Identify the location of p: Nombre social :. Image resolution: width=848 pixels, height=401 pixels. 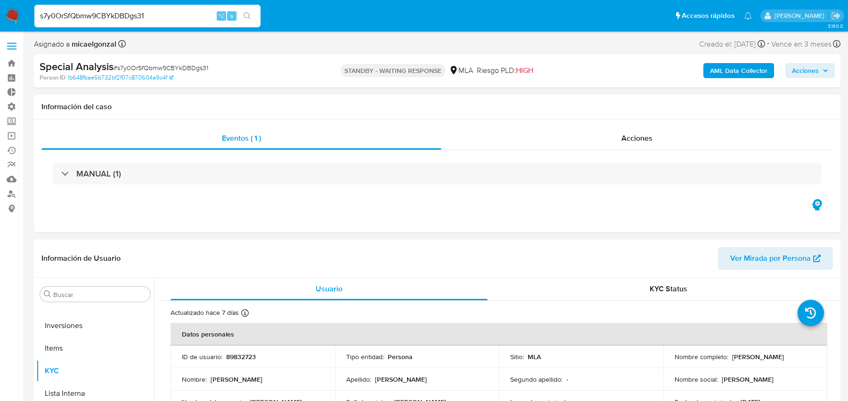
(696, 380).